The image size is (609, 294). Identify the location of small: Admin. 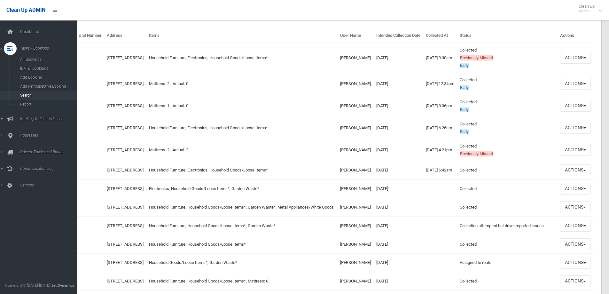
(587, 11).